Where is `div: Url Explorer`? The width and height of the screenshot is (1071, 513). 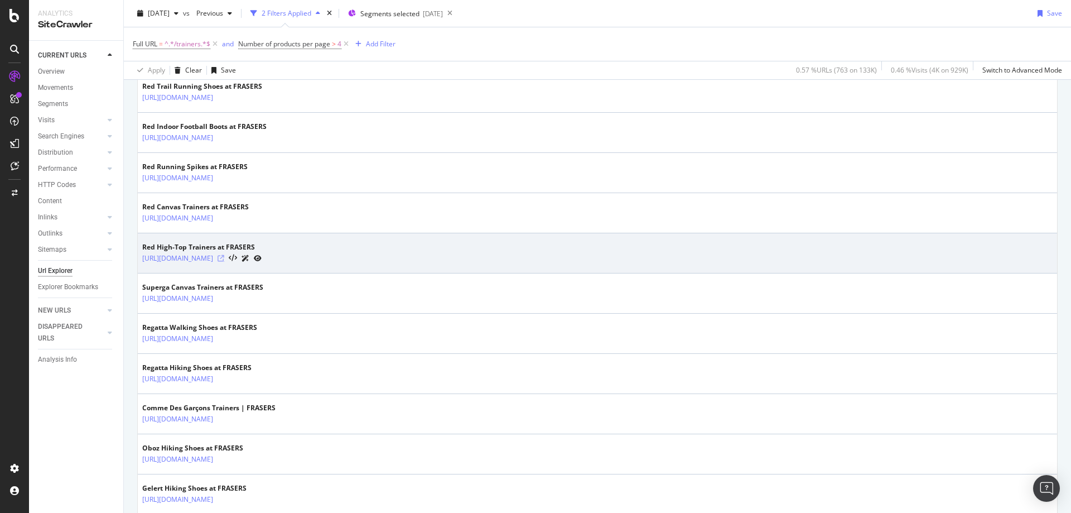
div: Url Explorer is located at coordinates (55, 271).